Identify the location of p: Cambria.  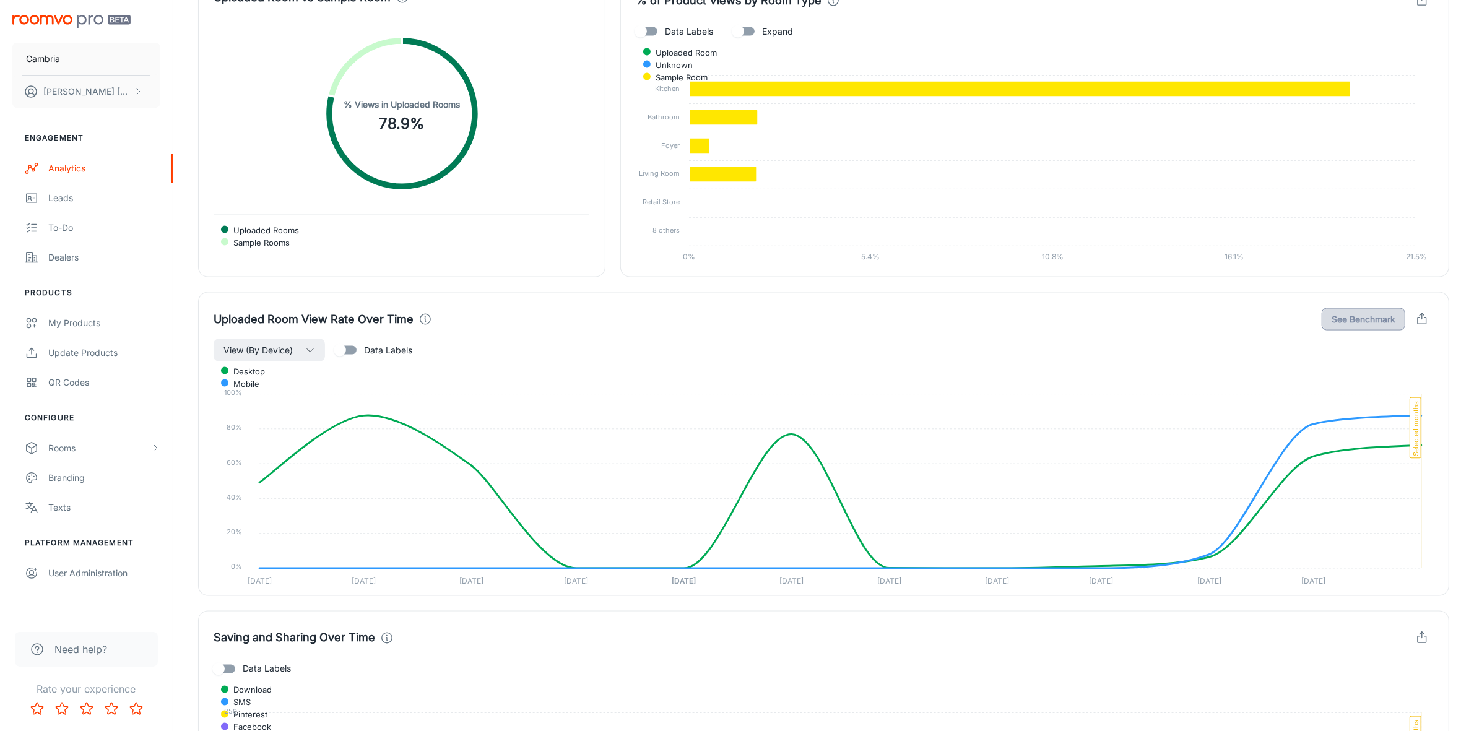
(43, 59).